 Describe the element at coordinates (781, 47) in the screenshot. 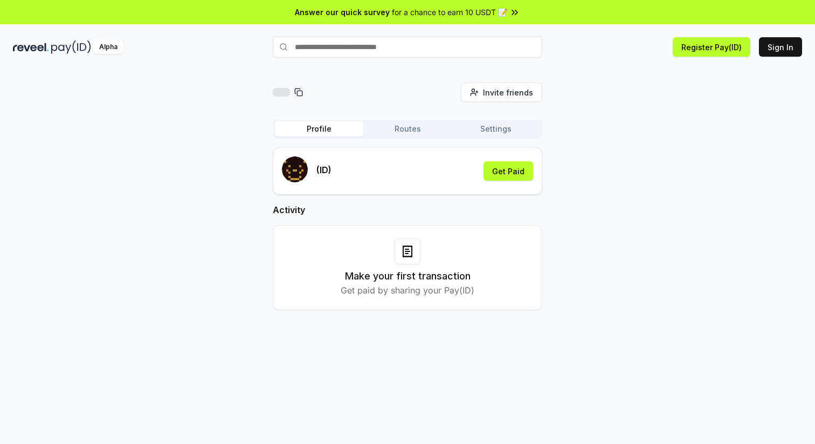

I see `button: Sign In` at that location.